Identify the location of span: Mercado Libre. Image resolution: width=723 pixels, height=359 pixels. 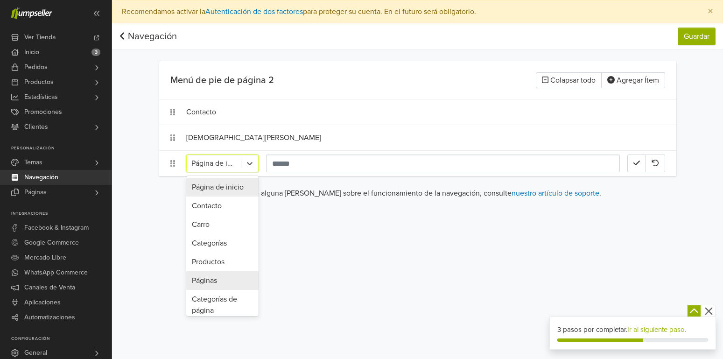
(45, 258).